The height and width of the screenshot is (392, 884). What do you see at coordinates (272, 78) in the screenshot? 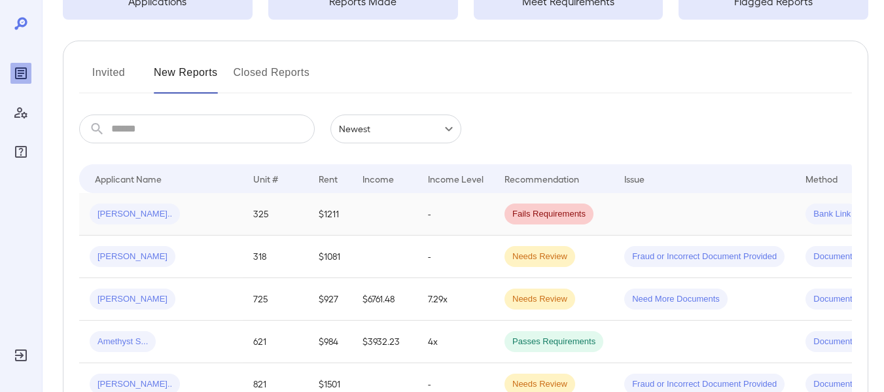
I see `button: Closed Reports` at bounding box center [272, 78].